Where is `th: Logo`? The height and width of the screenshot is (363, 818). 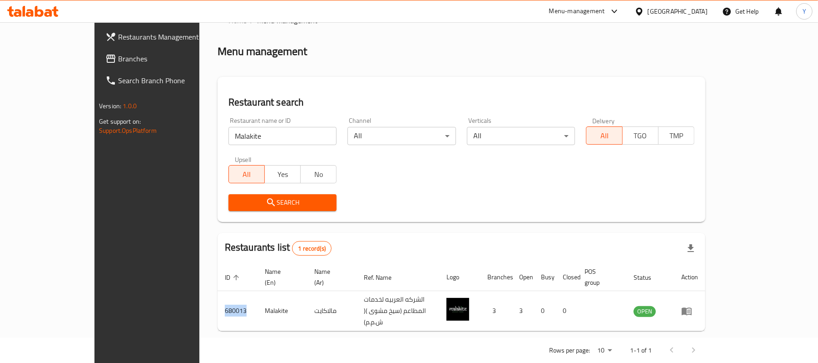
th: Logo is located at coordinates (460, 277).